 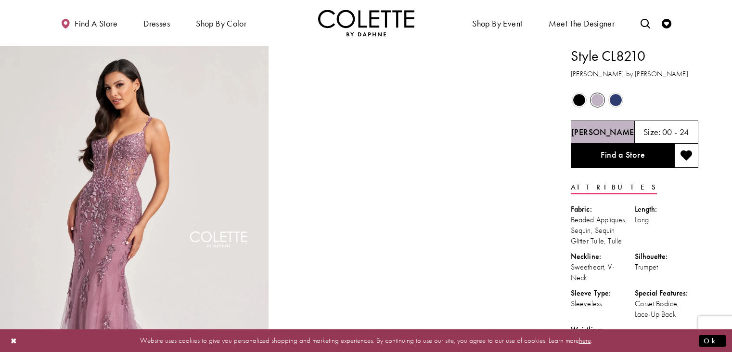 What do you see at coordinates (635, 100) in the screenshot?
I see `div: Product color controls state depends on size chosen` at bounding box center [635, 100].